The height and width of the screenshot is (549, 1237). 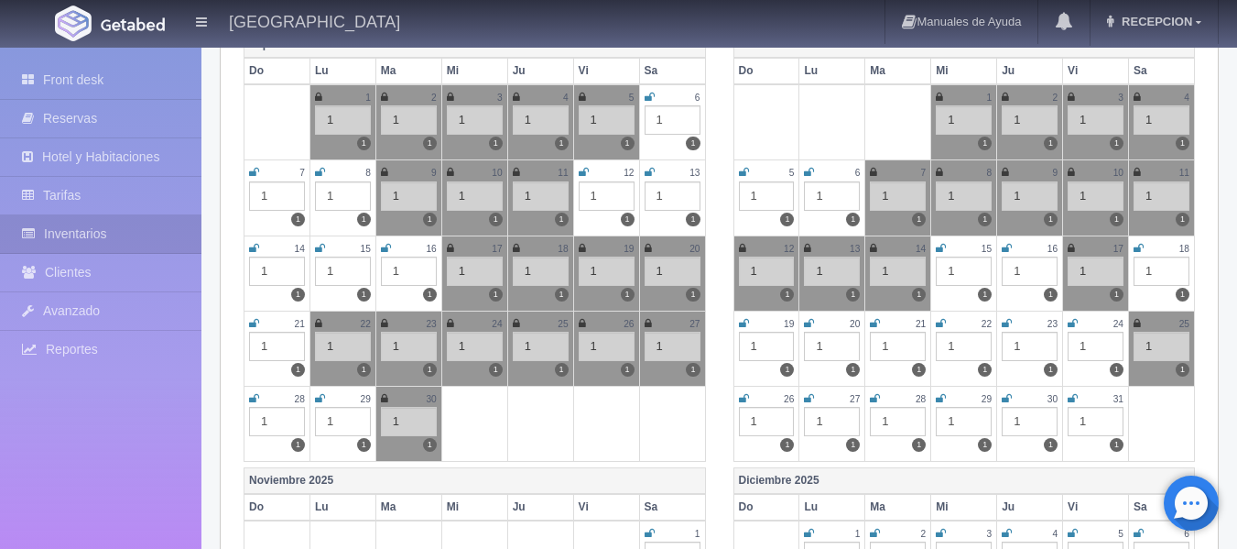 What do you see at coordinates (365, 398) in the screenshot?
I see `small: 29` at bounding box center [365, 398].